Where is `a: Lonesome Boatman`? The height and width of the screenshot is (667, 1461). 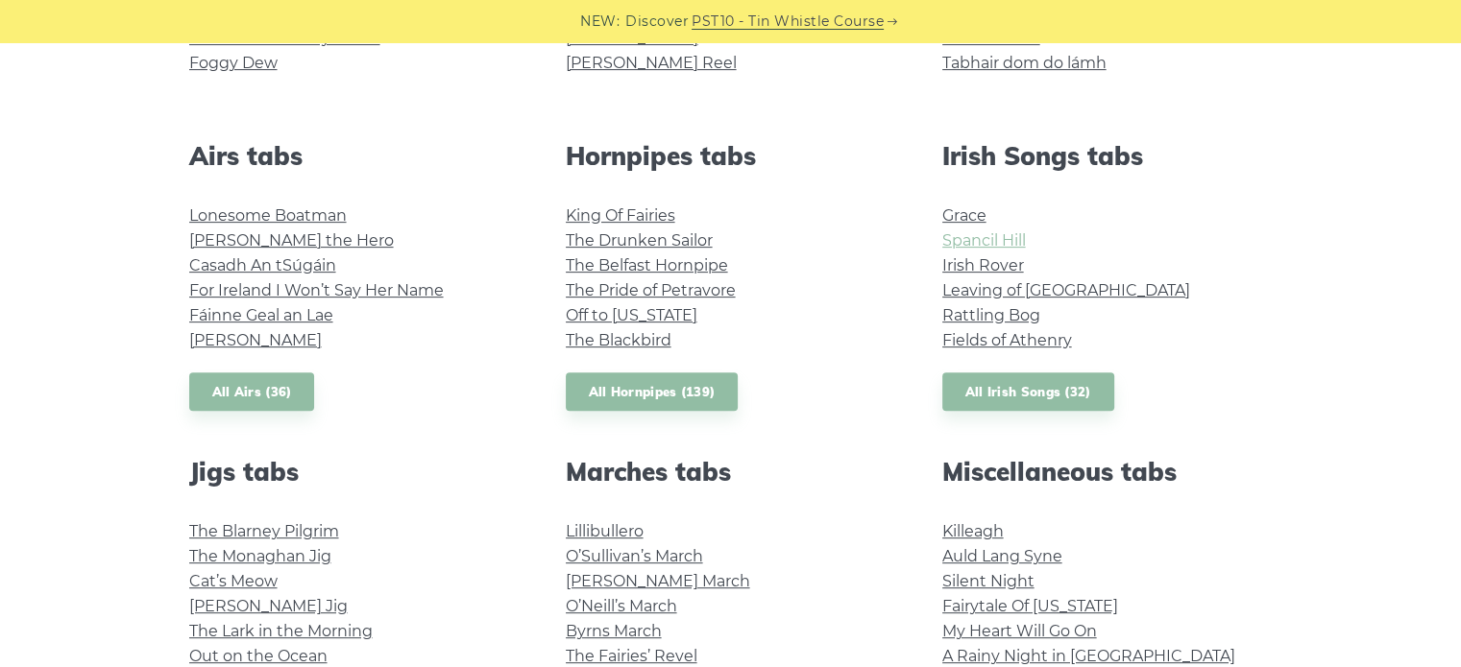 a: Lonesome Boatman is located at coordinates (268, 215).